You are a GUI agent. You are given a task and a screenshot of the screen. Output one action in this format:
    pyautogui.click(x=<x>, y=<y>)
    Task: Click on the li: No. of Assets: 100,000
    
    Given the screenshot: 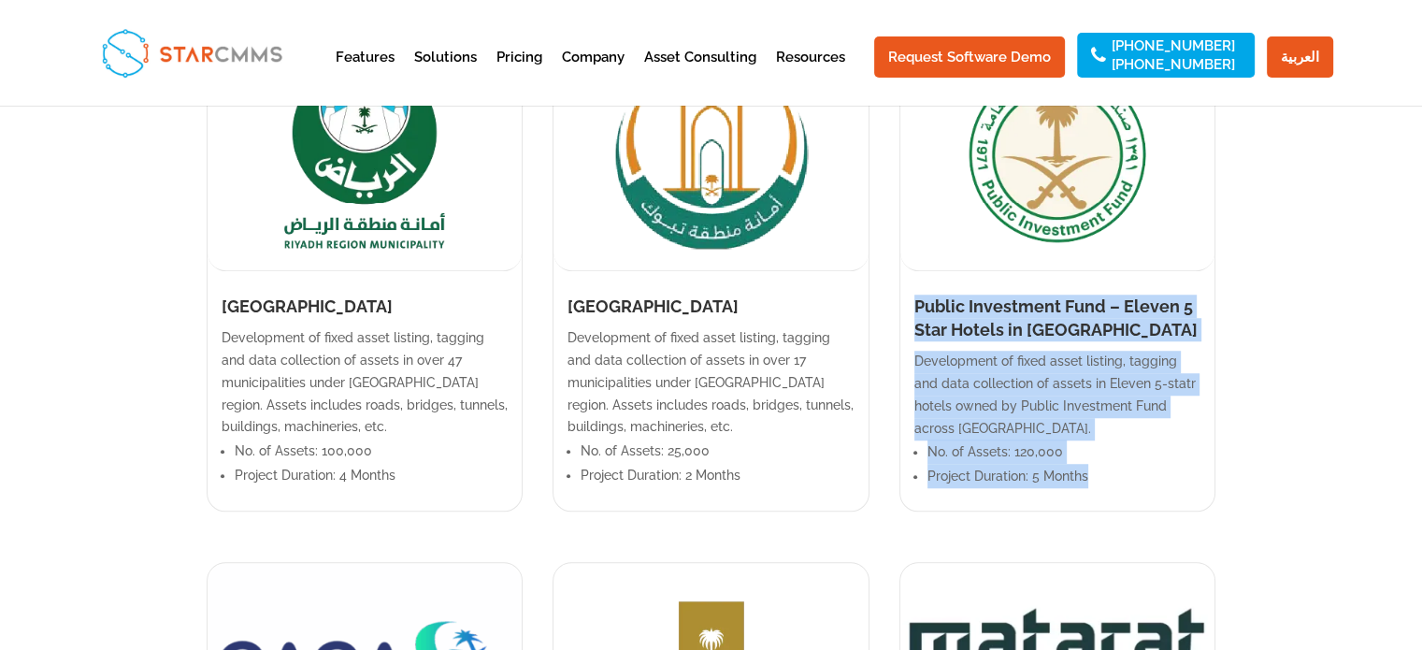 What is the action you would take?
    pyautogui.click(x=371, y=451)
    